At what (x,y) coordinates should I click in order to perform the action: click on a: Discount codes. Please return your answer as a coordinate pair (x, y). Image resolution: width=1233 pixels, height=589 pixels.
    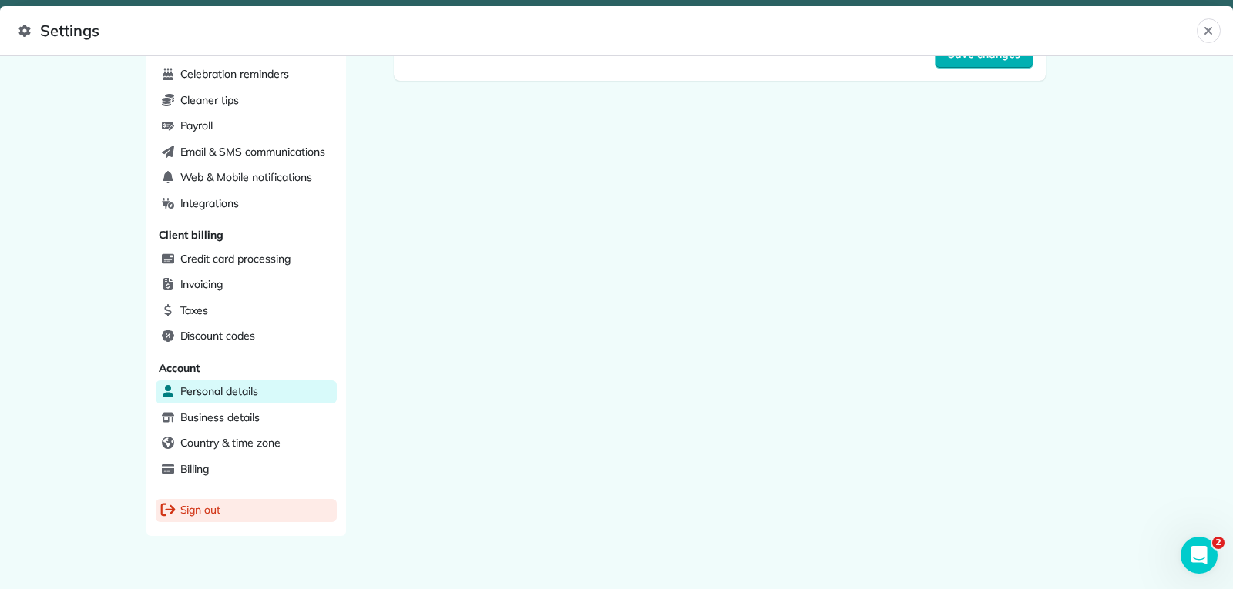
    Looking at the image, I should click on (246, 337).